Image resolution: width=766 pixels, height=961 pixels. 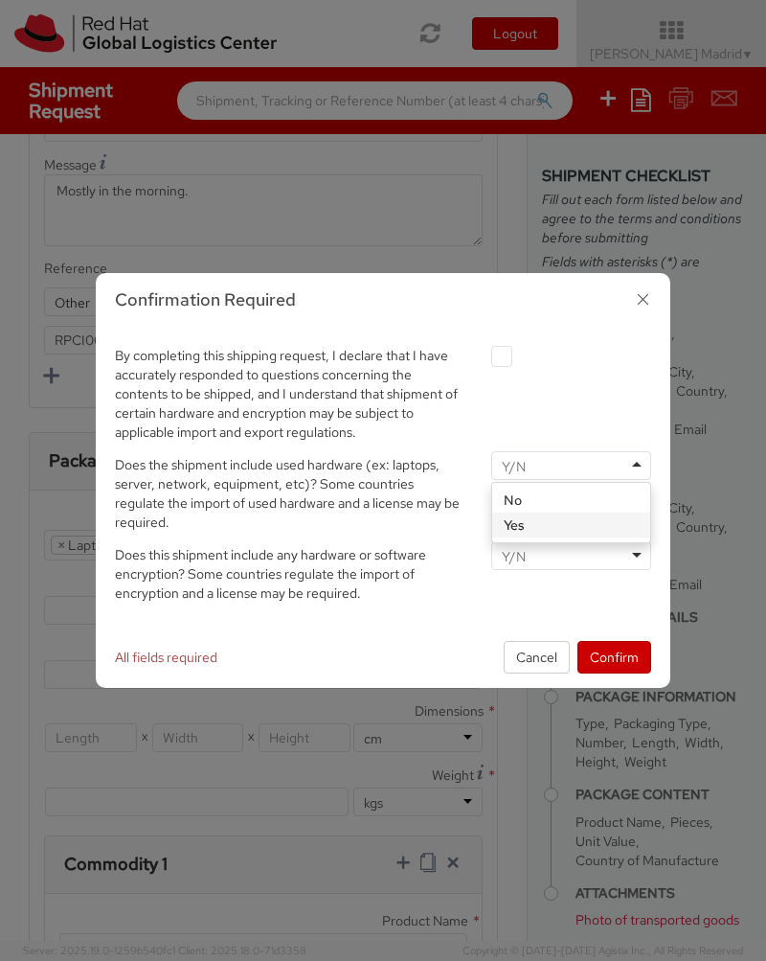 What do you see at coordinates (286, 394) in the screenshot?
I see `span: By completing this shipping request, I declare that I have accurately responded to questions conc...` at bounding box center [286, 394].